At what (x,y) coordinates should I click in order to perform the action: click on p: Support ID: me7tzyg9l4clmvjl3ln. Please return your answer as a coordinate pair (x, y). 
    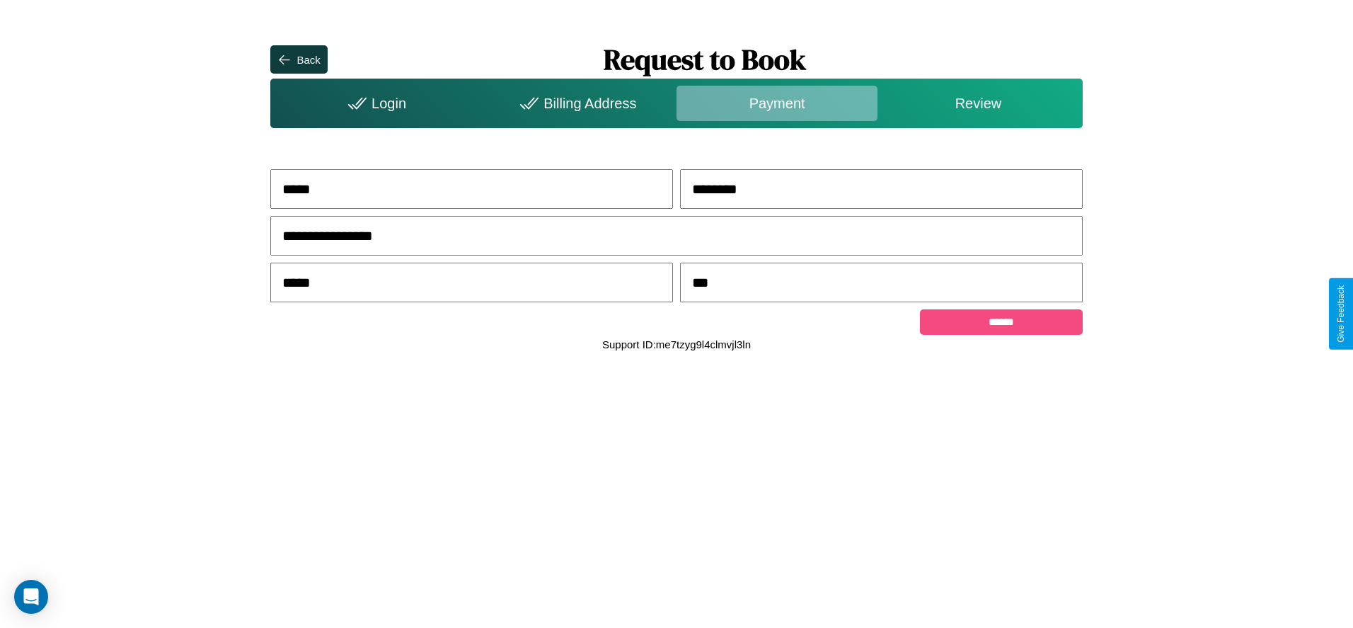
    Looking at the image, I should click on (677, 344).